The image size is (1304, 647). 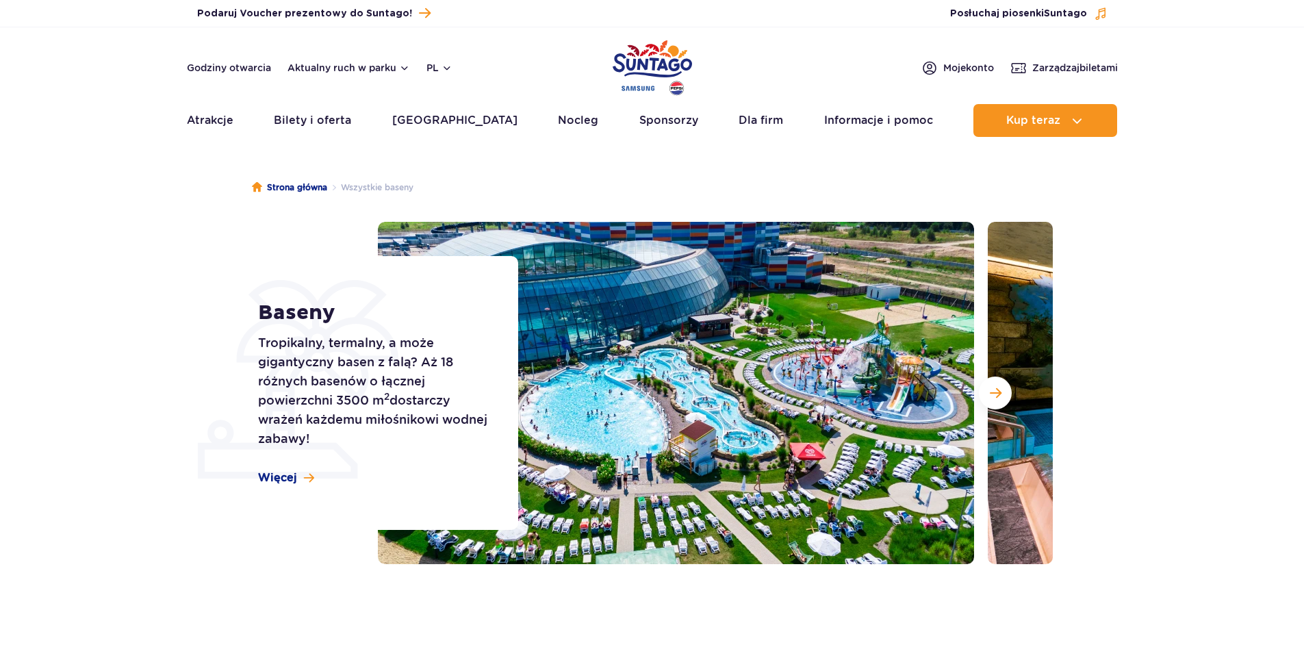 I want to click on img: Zewnętrzna część Suntago z basenami i zjeżdżalniami, otoczona leżakami i zielenią, so click(x=676, y=393).